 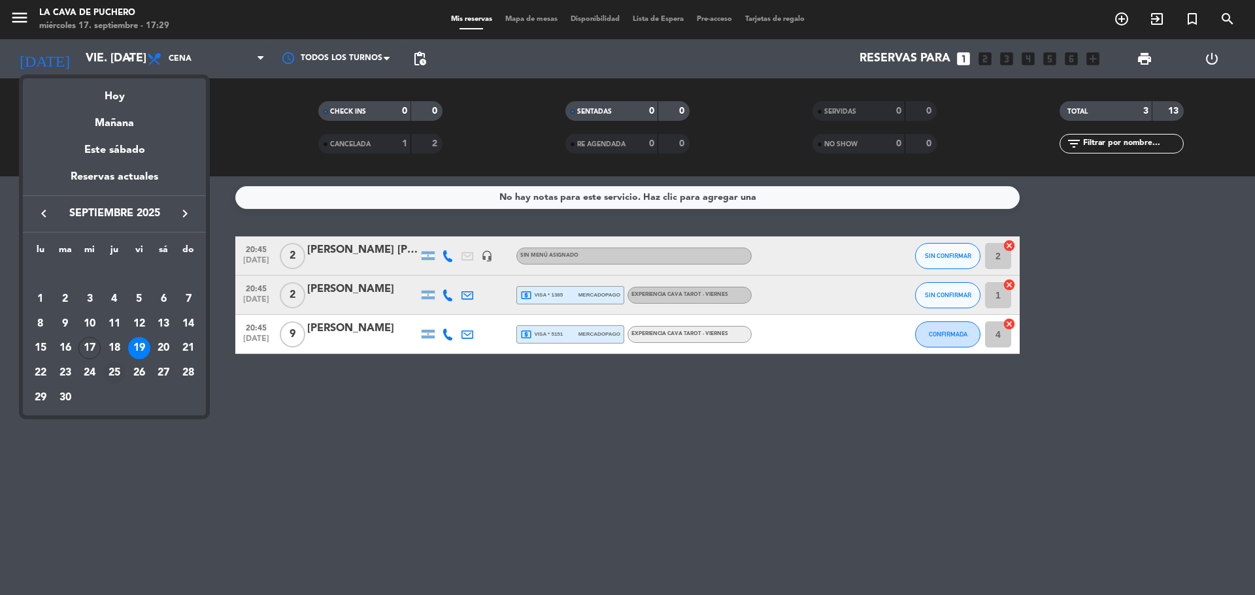 I want to click on i: keyboard_arrow_right, so click(x=185, y=214).